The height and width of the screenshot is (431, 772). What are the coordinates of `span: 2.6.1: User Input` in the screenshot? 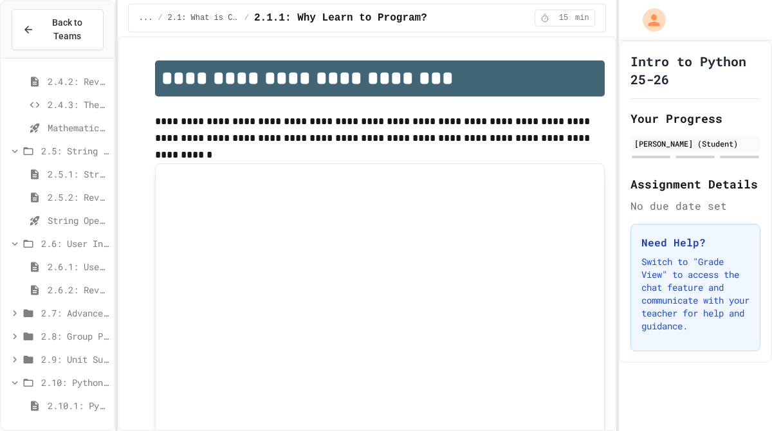 It's located at (78, 266).